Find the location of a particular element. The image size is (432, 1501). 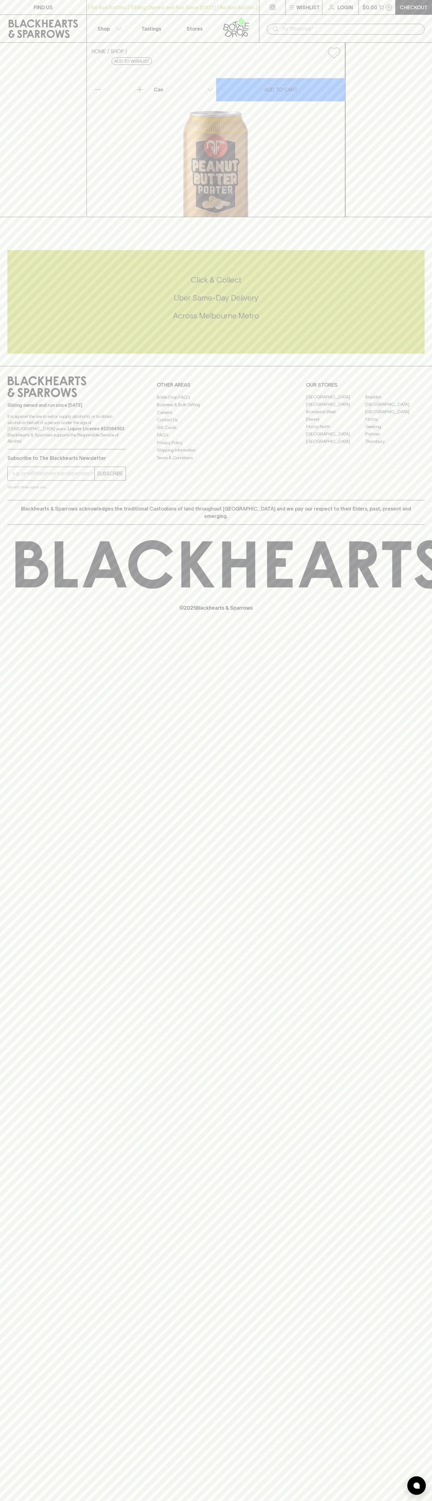

a: Shipping Information is located at coordinates (216, 450).